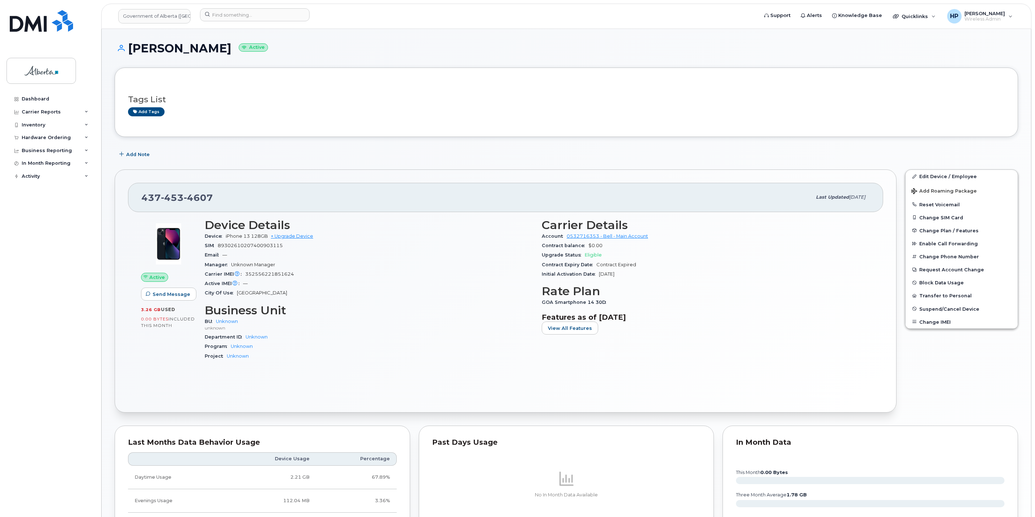 The width and height of the screenshot is (1035, 517). I want to click on span: 437, so click(177, 198).